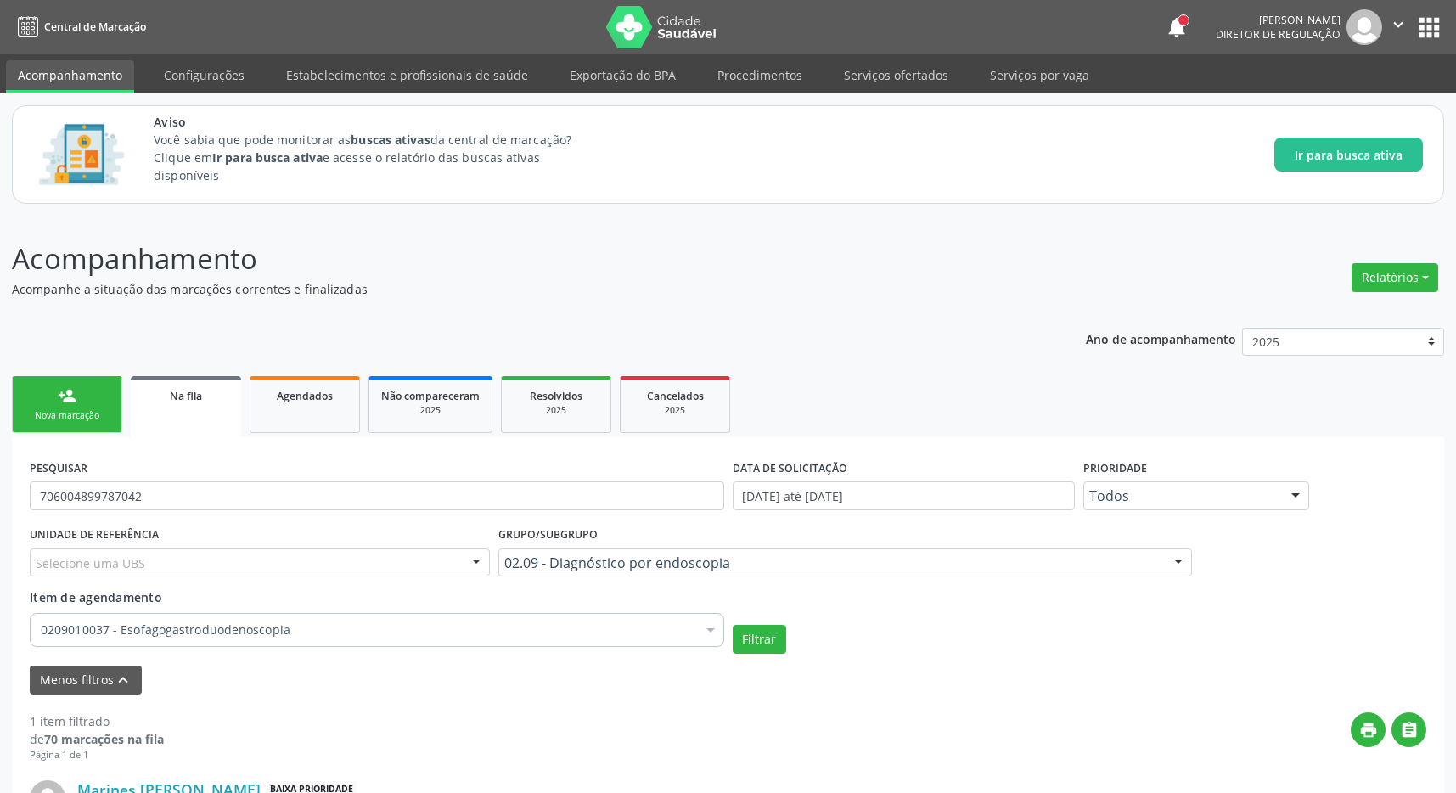 This screenshot has width=1456, height=793. Describe the element at coordinates (1039, 75) in the screenshot. I see `a: Serviços por vaga` at that location.